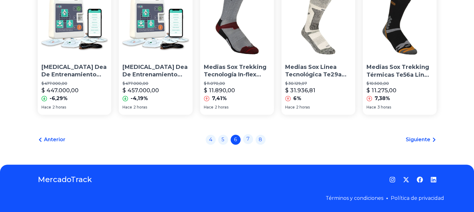 This screenshot has width=474, height=212. Describe the element at coordinates (406, 179) in the screenshot. I see `a: Twitter` at that location.